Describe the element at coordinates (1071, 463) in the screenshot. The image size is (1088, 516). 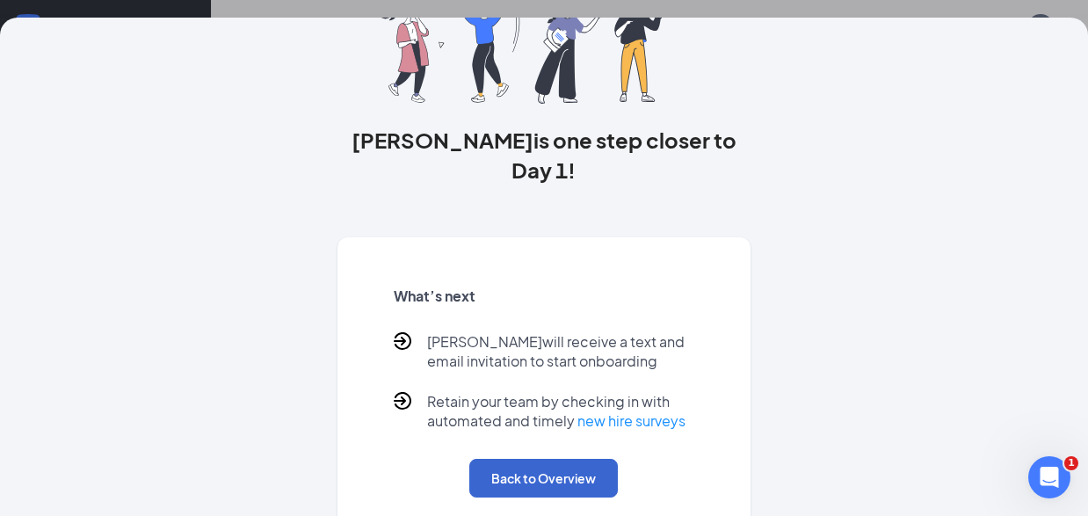
I see `span: 1` at that location.